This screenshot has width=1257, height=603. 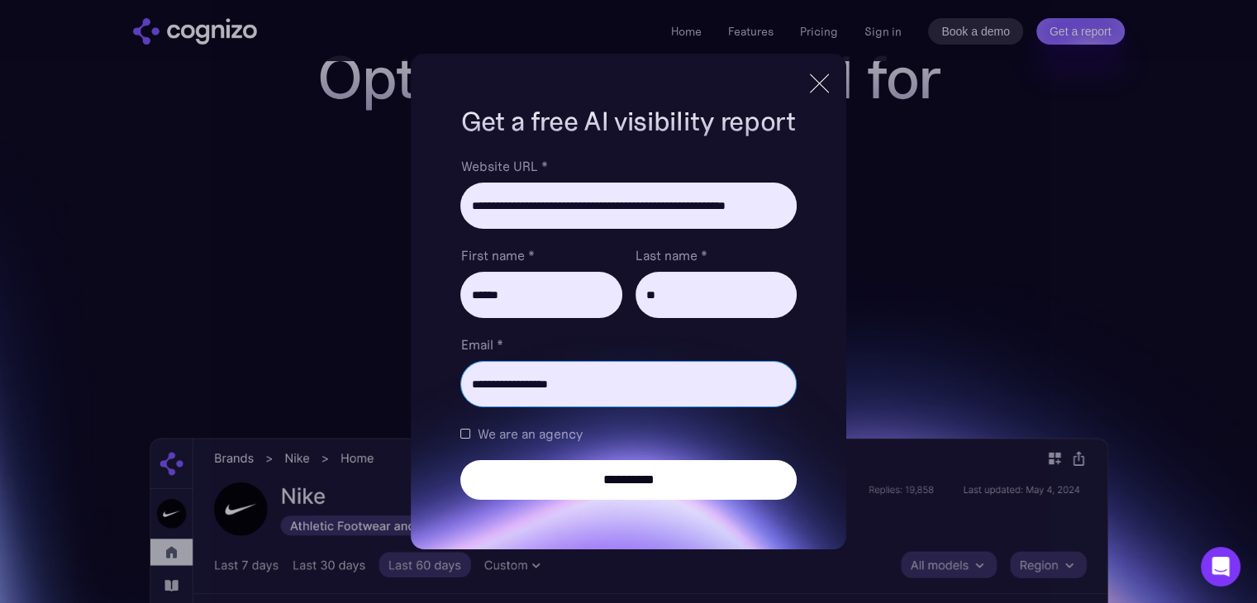 I want to click on label: Last name *, so click(x=716, y=255).